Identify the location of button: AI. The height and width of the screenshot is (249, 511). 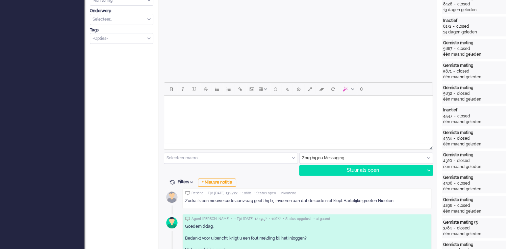
(348, 89).